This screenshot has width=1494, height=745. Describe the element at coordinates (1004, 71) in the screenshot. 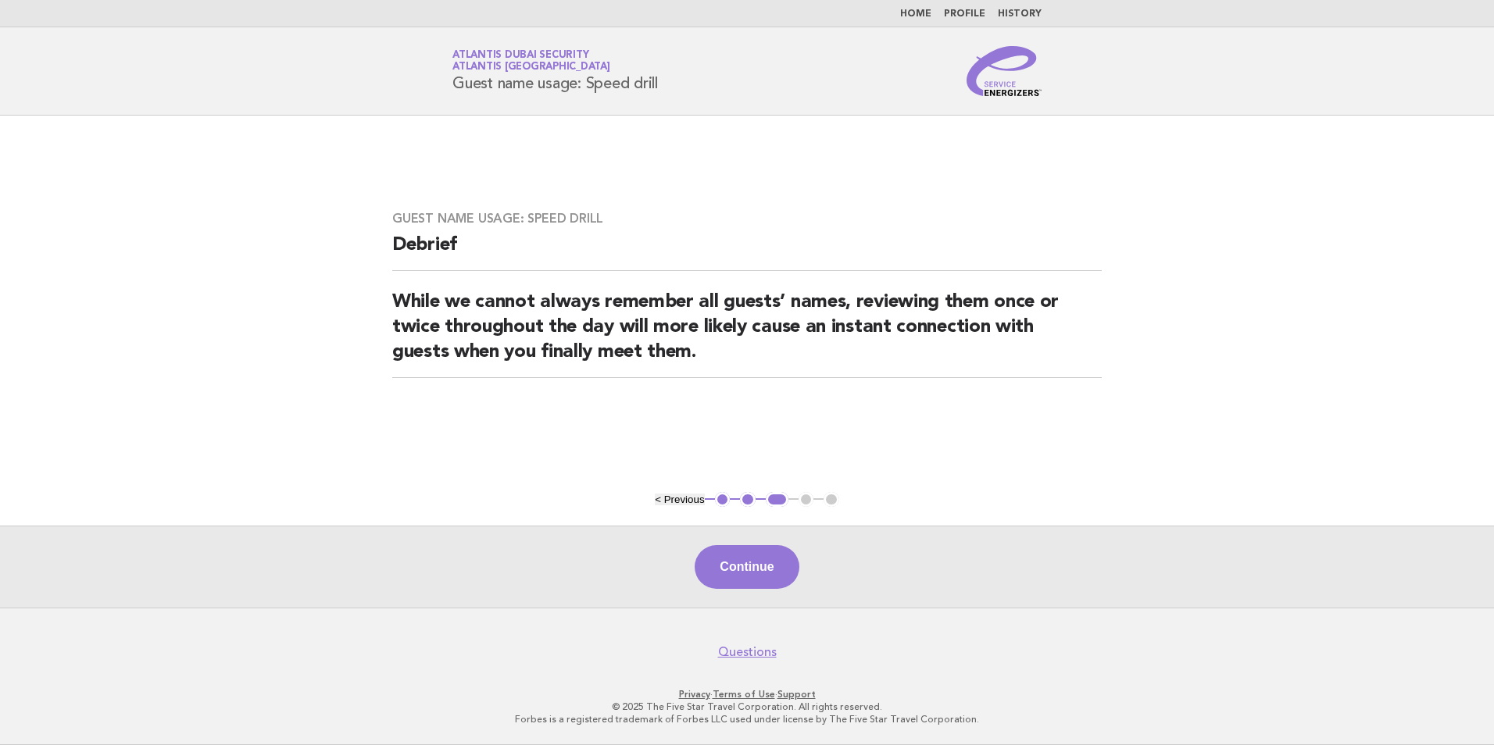

I see `img: Service Energizers` at that location.